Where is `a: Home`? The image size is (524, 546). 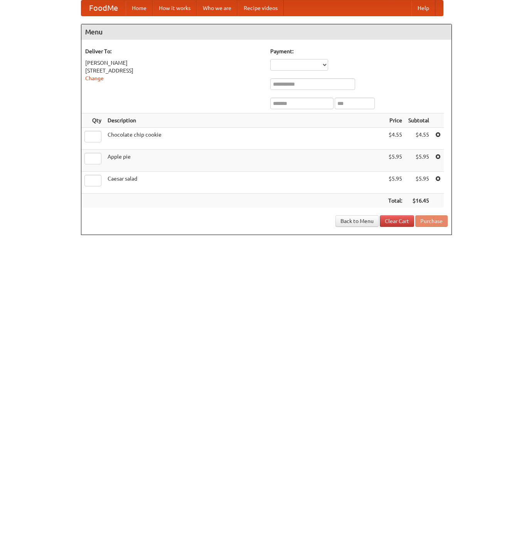
a: Home is located at coordinates (139, 8).